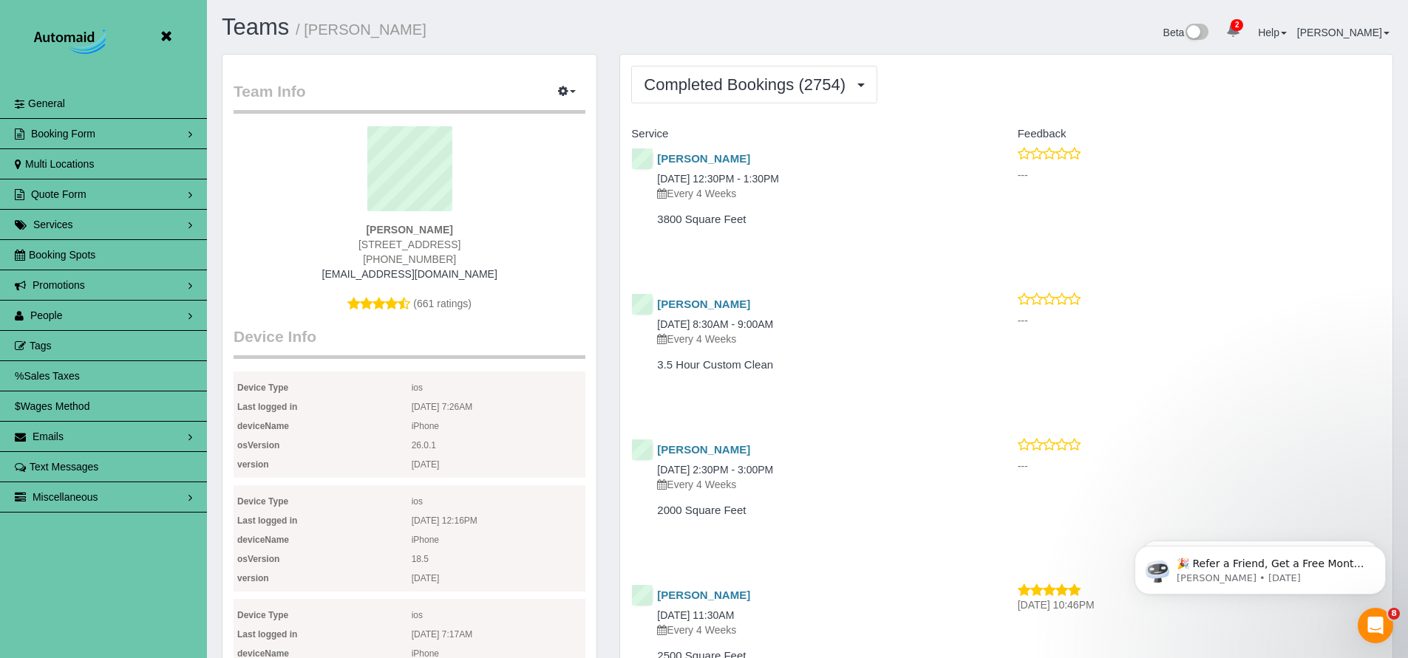  I want to click on span: Sales Taxes, so click(51, 376).